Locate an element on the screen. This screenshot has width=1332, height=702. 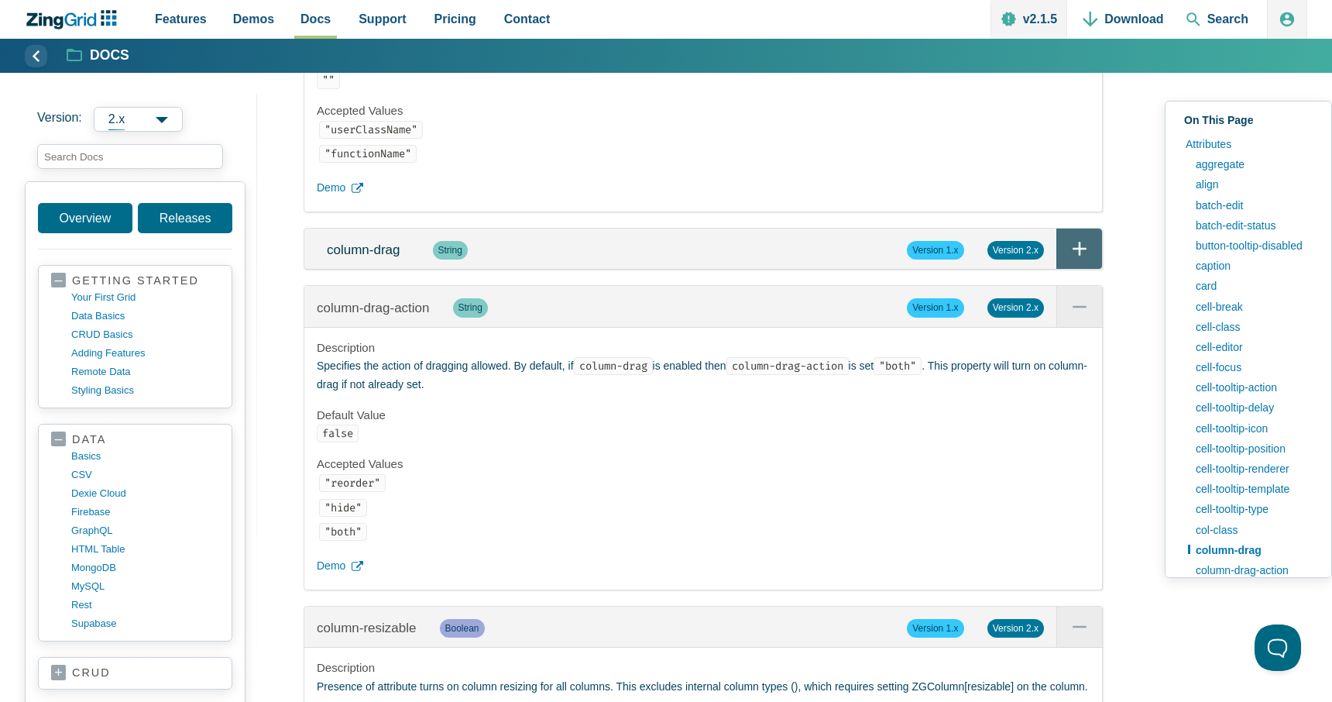
a: remote data is located at coordinates (145, 372).